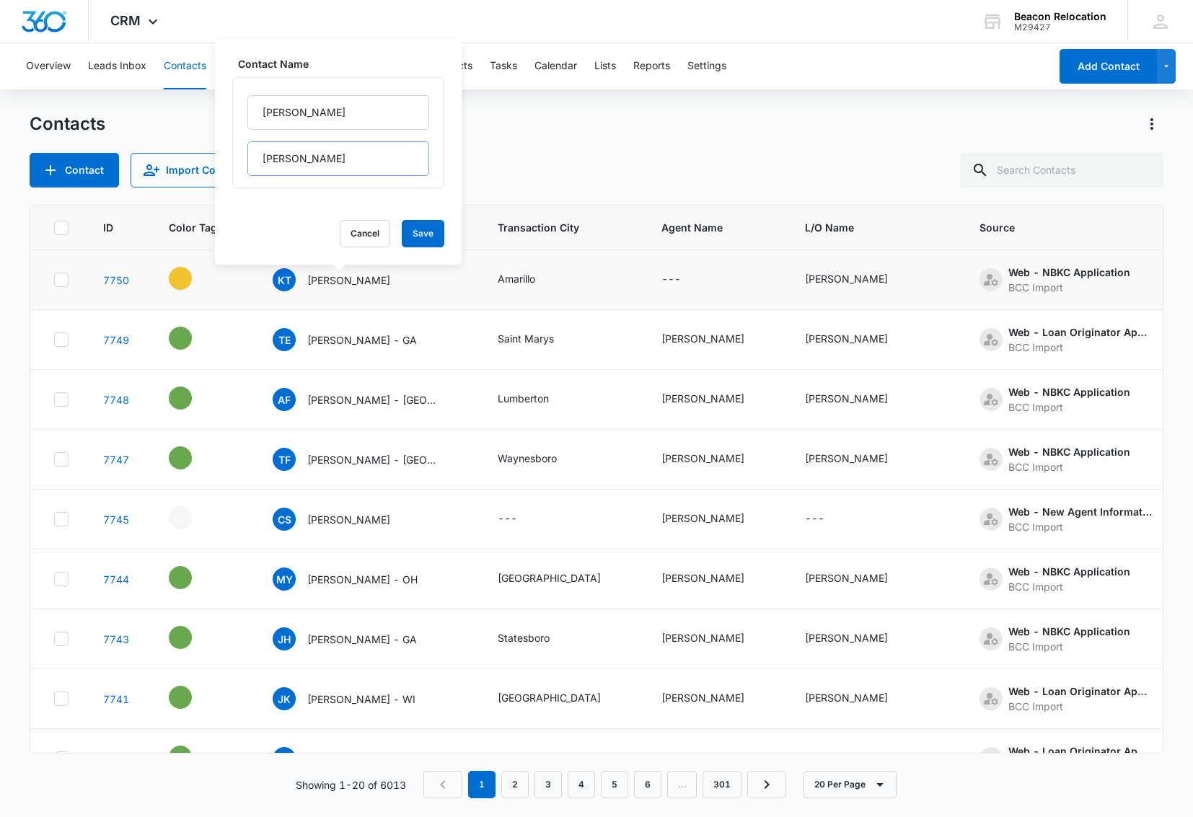  What do you see at coordinates (859, 699) in the screenshot?
I see `div: L/O Name - Irwin Recio - Select to Edit Field` at bounding box center [859, 699].